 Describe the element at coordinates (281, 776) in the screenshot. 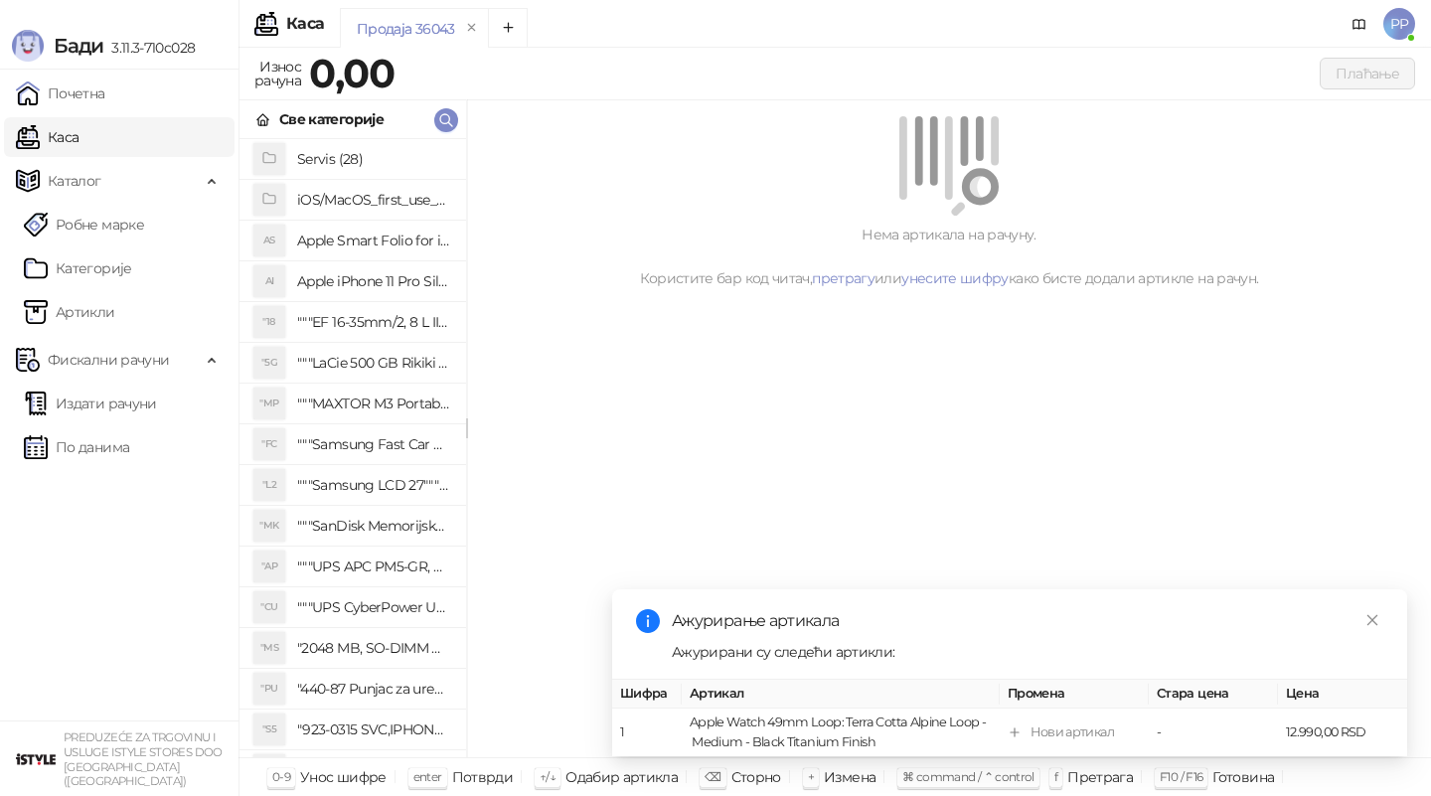

I see `span: 0-9` at that location.